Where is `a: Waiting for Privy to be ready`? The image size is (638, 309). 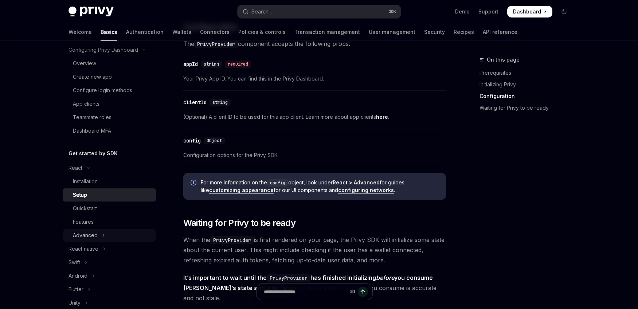 a: Waiting for Privy to be ready is located at coordinates (527, 108).